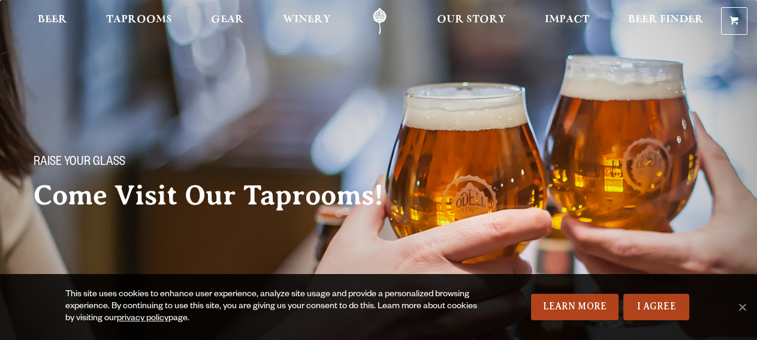 This screenshot has width=757, height=340. Describe the element at coordinates (567, 21) in the screenshot. I see `a: Impact` at that location.